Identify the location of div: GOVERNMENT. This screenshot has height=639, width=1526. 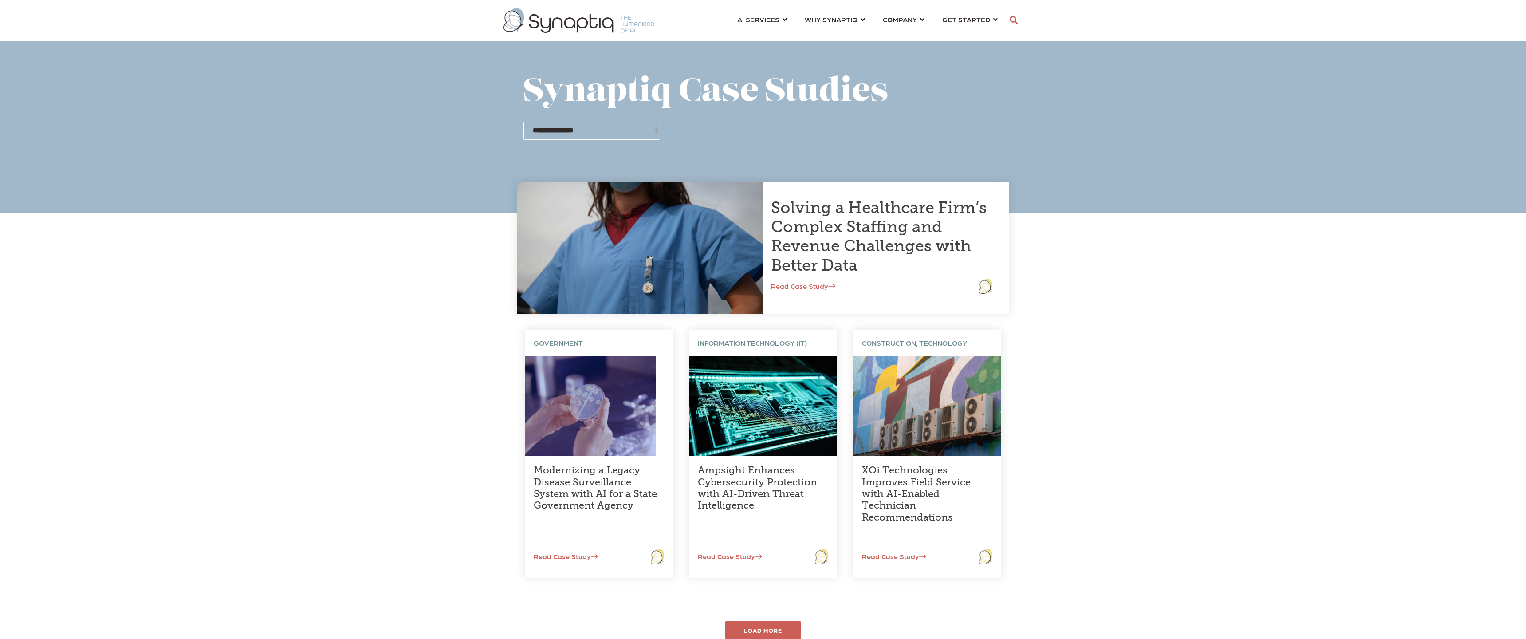
(599, 342).